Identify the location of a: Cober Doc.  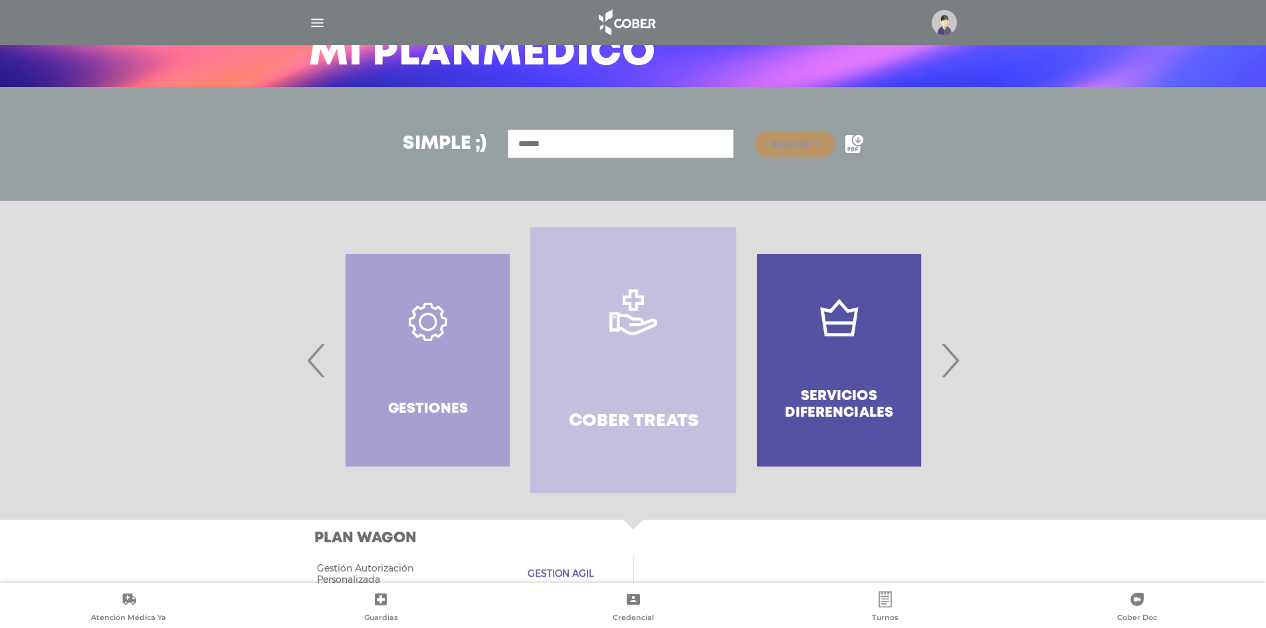
(1137, 608).